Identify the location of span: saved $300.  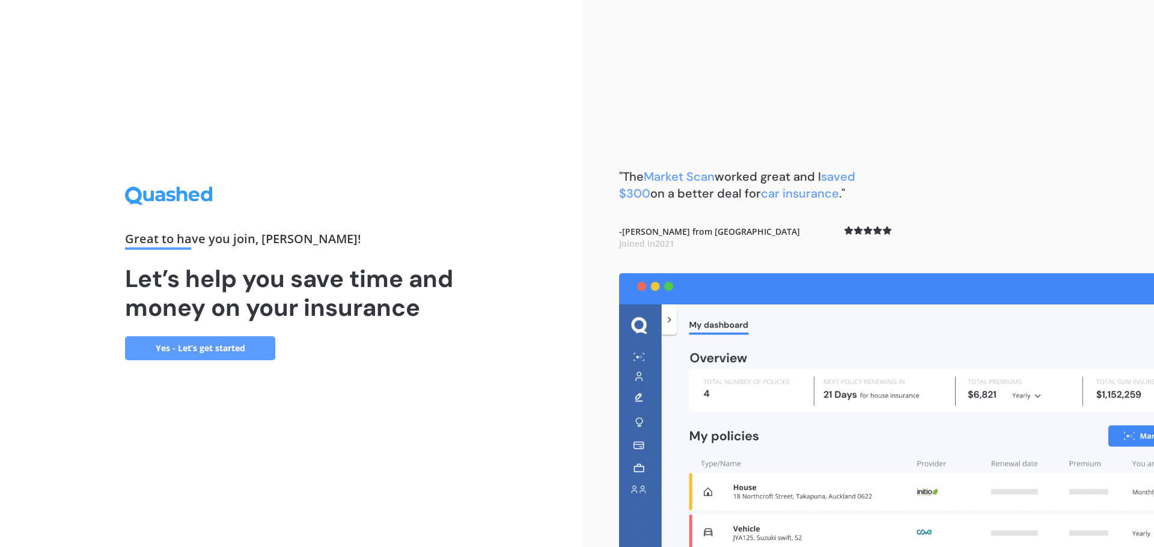
(737, 185).